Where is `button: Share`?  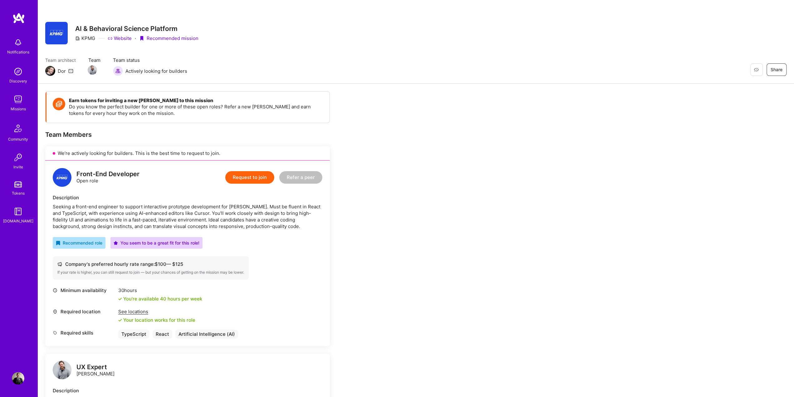
button: Share is located at coordinates (777, 70).